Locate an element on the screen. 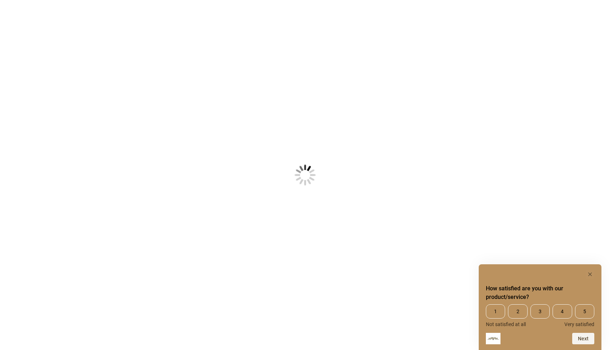 This screenshot has width=610, height=350. span: 1 is located at coordinates (496, 311).